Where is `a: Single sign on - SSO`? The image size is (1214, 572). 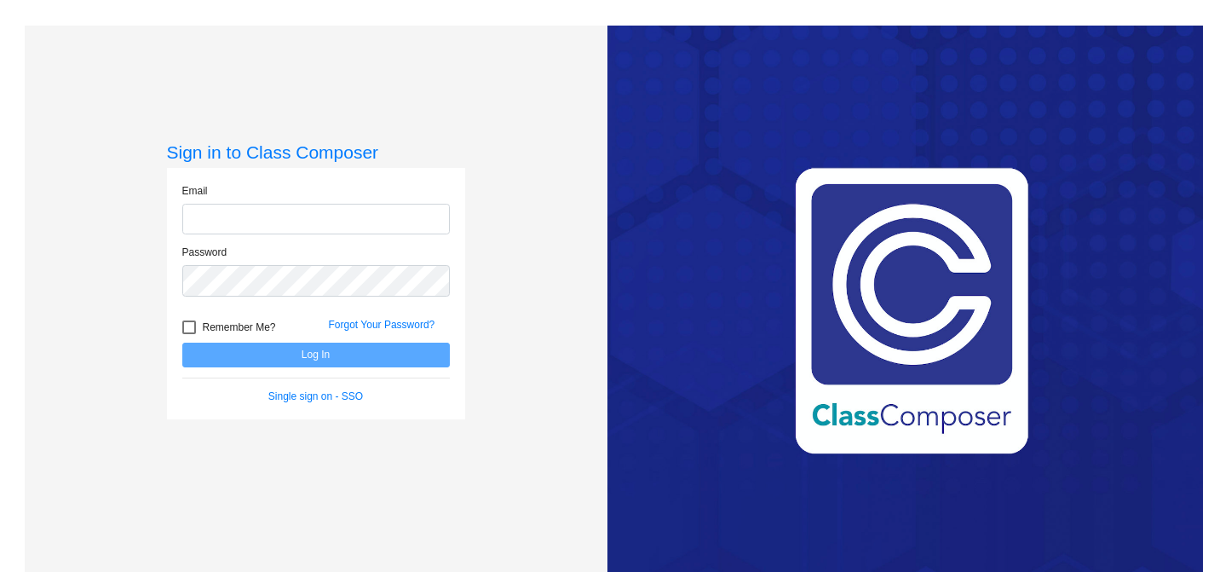
a: Single sign on - SSO is located at coordinates (315, 396).